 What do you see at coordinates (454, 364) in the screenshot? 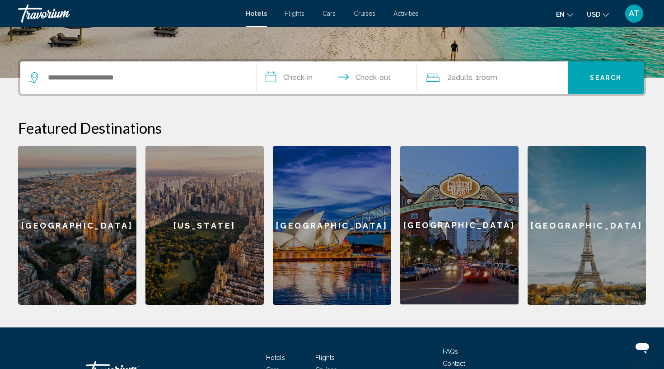
I see `a: Contact` at bounding box center [454, 364].